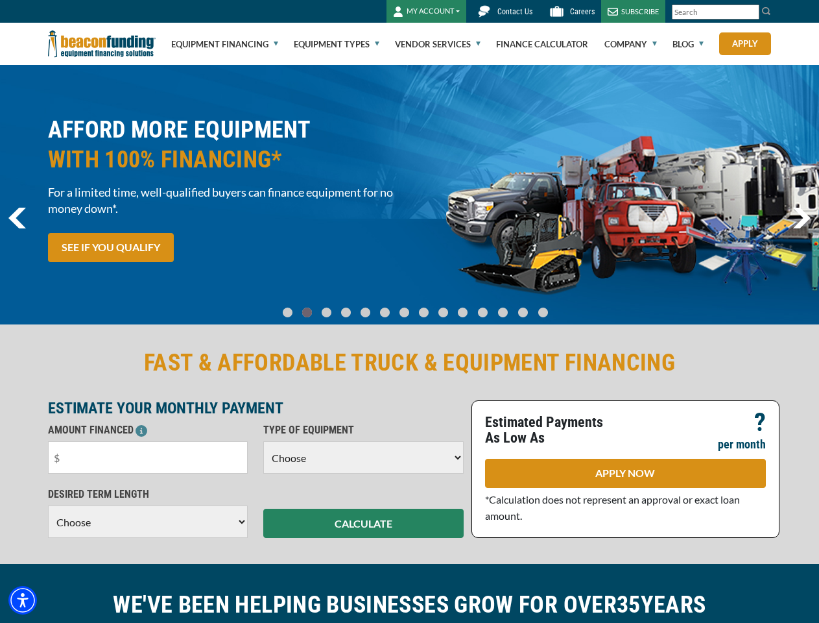 Image resolution: width=819 pixels, height=623 pixels. What do you see at coordinates (148, 430) in the screenshot?
I see `p: AMOUNT FINANCED` at bounding box center [148, 430].